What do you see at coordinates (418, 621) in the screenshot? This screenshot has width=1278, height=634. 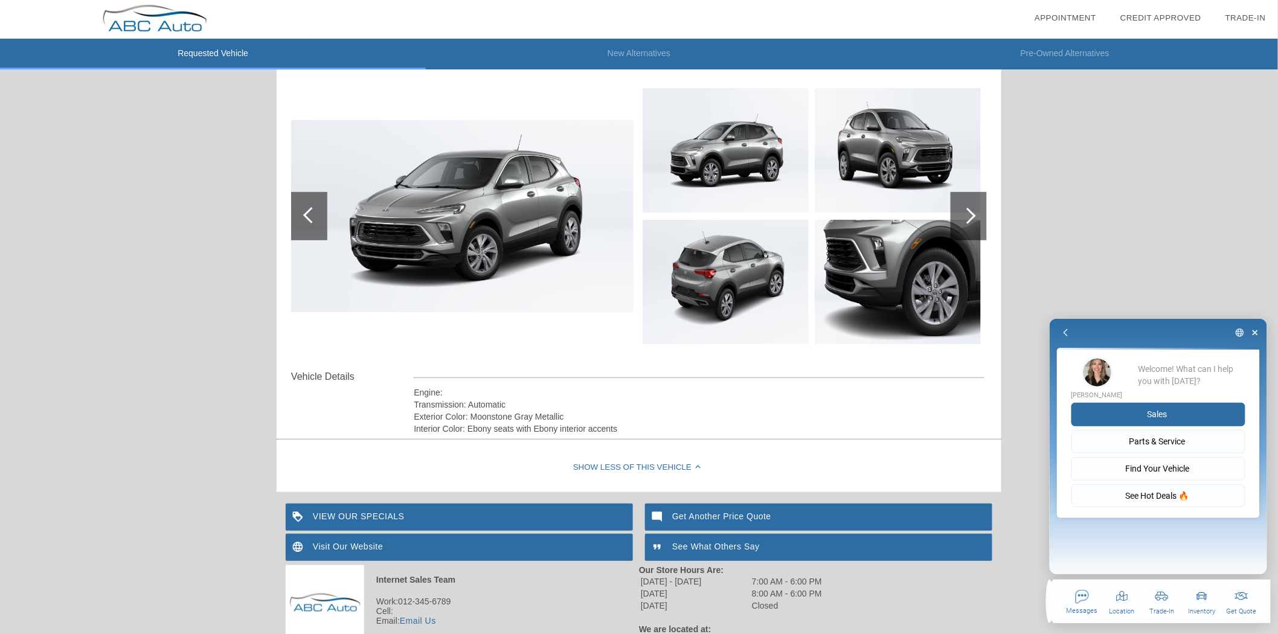 I see `a: Email Us` at bounding box center [418, 621].